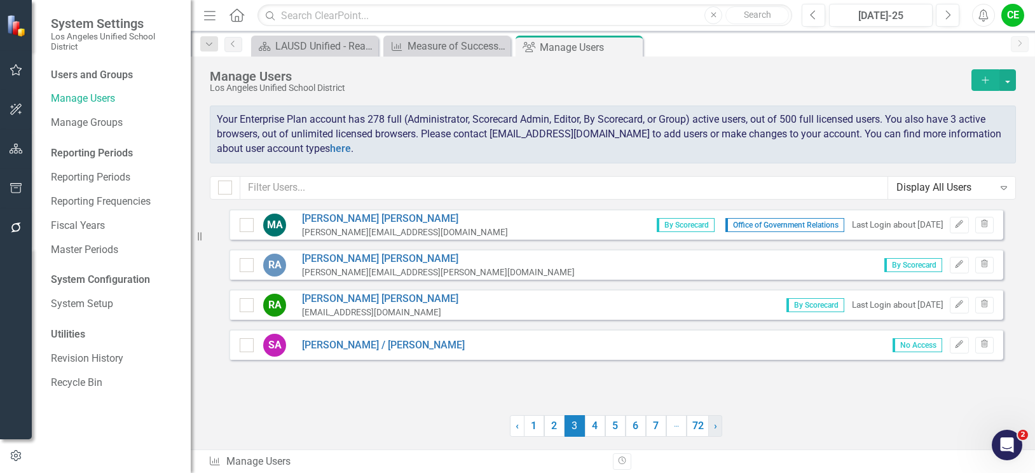 The height and width of the screenshot is (473, 1035). I want to click on a: 2, so click(554, 426).